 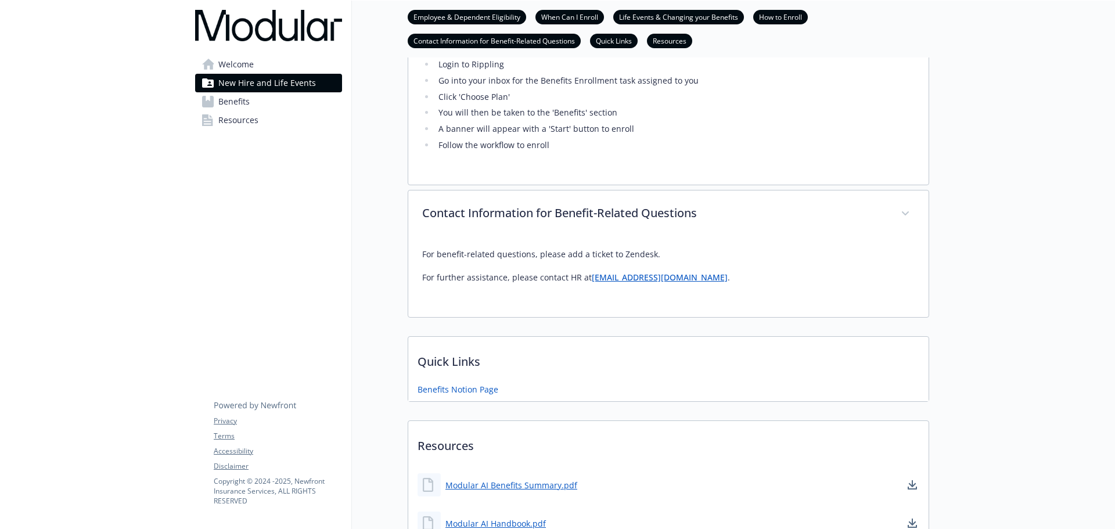 I want to click on li: Login to Rippling, so click(x=675, y=64).